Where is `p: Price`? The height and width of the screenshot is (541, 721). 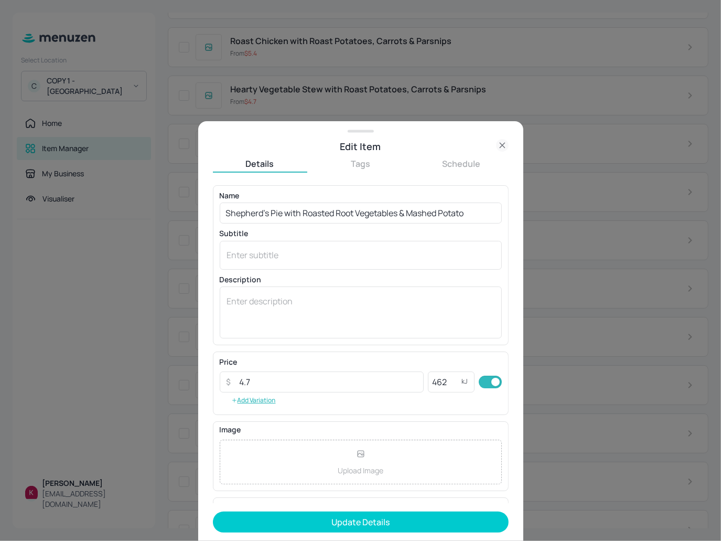 p: Price is located at coordinates (229, 362).